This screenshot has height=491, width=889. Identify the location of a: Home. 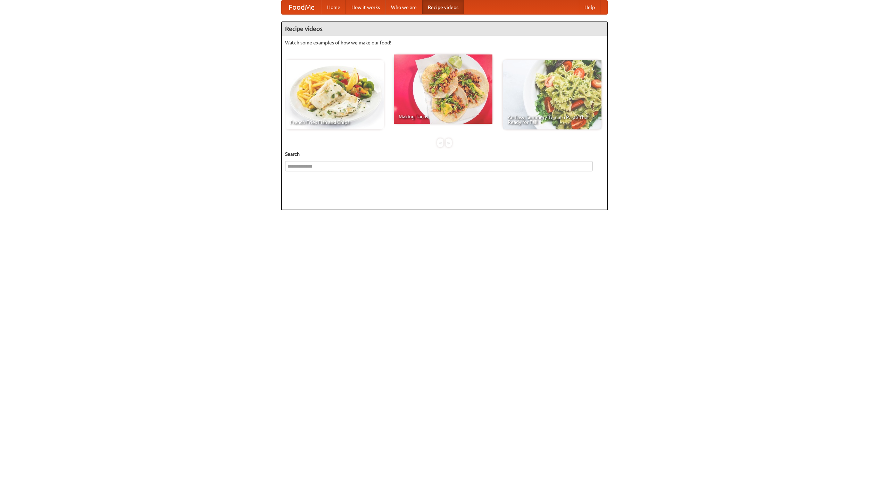
(334, 7).